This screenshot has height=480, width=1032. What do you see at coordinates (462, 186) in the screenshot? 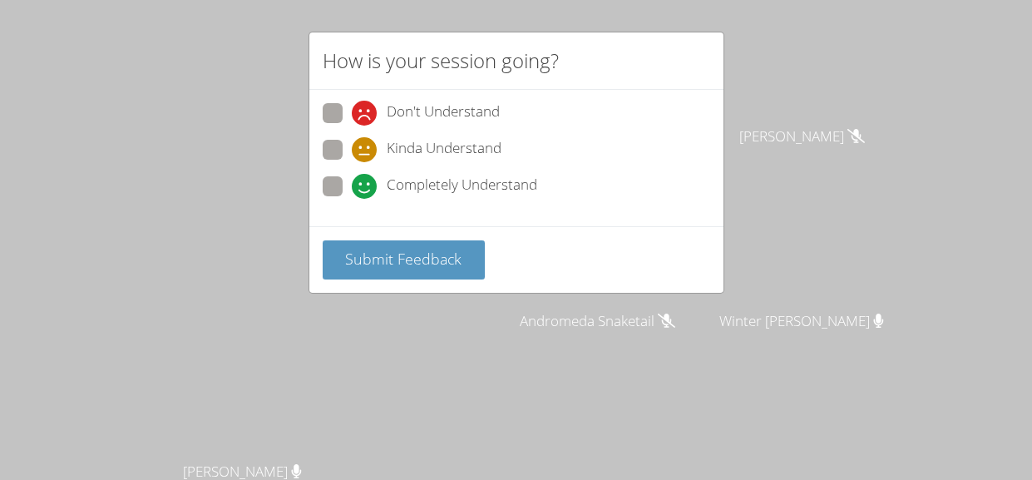
I see `span: Completely Understand` at bounding box center [462, 186].